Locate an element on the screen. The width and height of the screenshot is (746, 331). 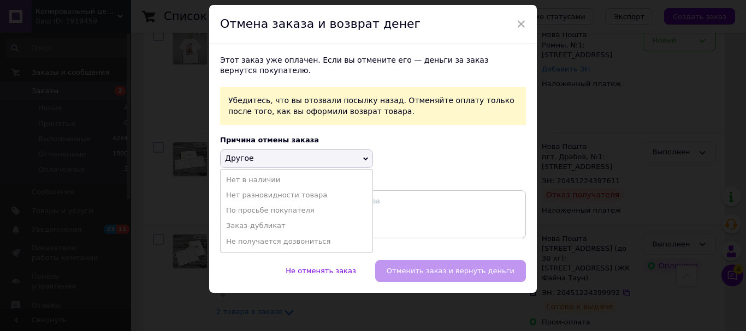
div: Дополнительный комментарий is located at coordinates (373, 181).